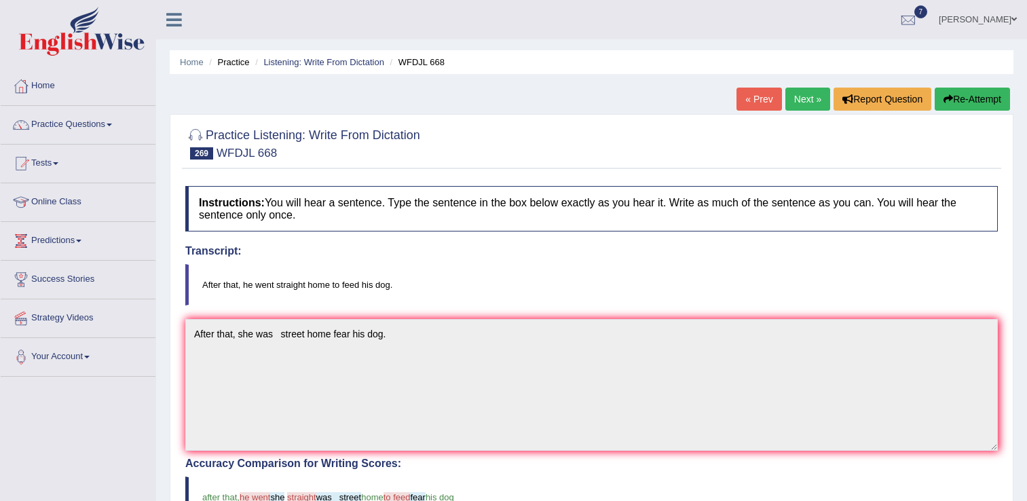 The height and width of the screenshot is (501, 1027). What do you see at coordinates (591, 284) in the screenshot?
I see `blockquote: After that, he went straight home to feed his dog.` at bounding box center [591, 284].